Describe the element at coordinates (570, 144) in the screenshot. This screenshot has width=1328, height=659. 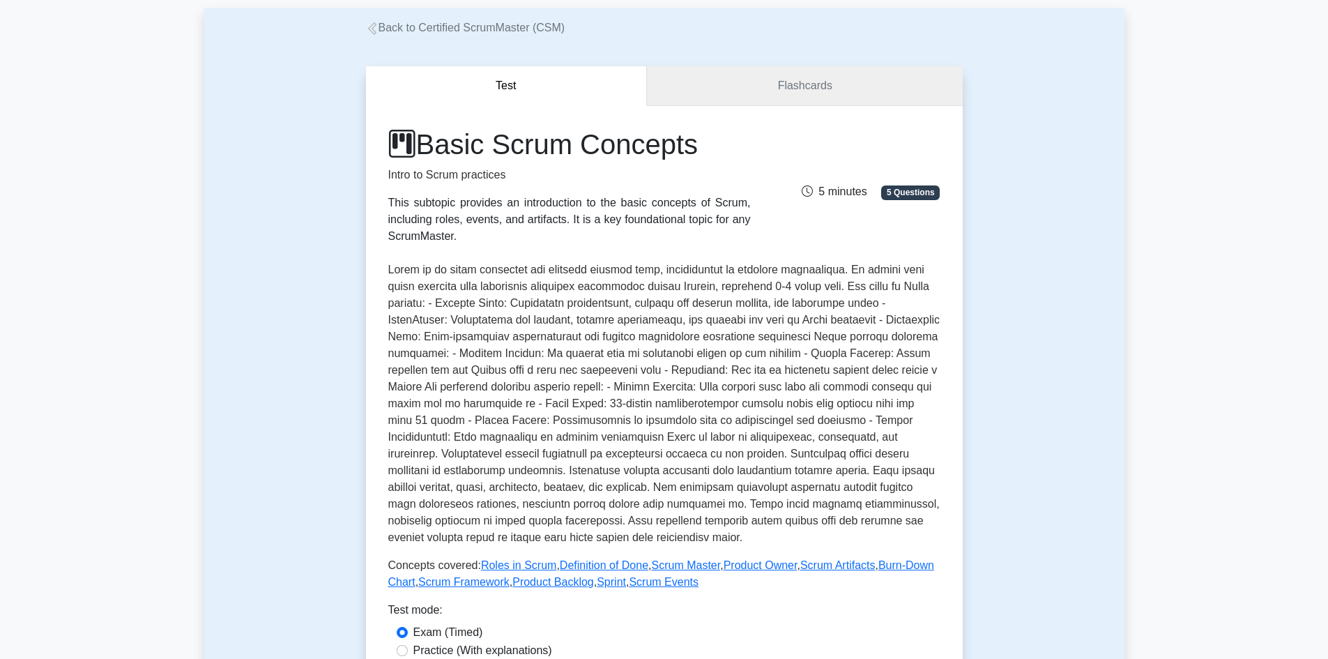
I see `h1: Basic Scrum Concepts` at that location.